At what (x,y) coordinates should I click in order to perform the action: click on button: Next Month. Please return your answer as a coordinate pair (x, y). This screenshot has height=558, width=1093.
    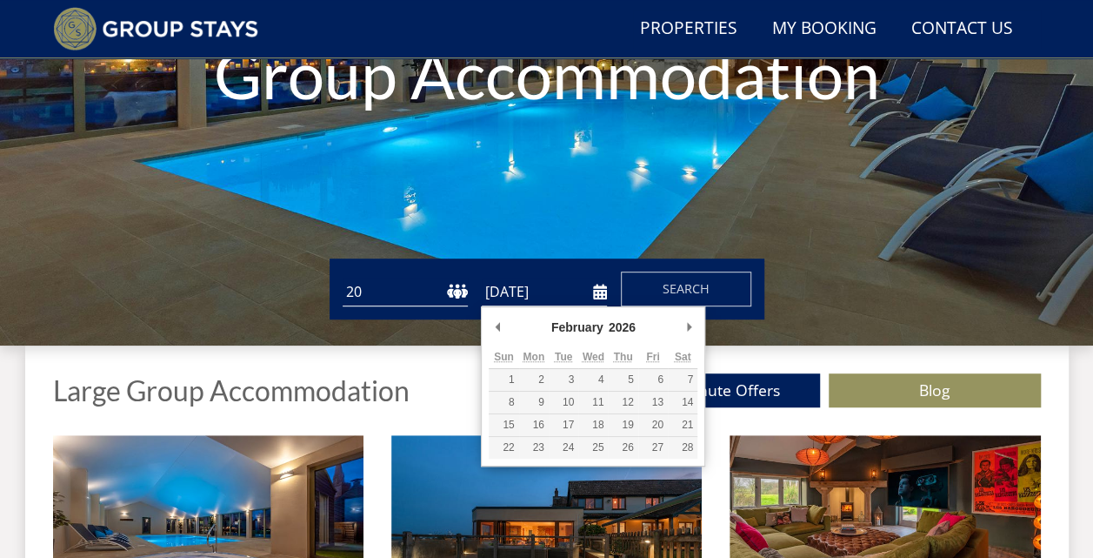
    Looking at the image, I should click on (689, 327).